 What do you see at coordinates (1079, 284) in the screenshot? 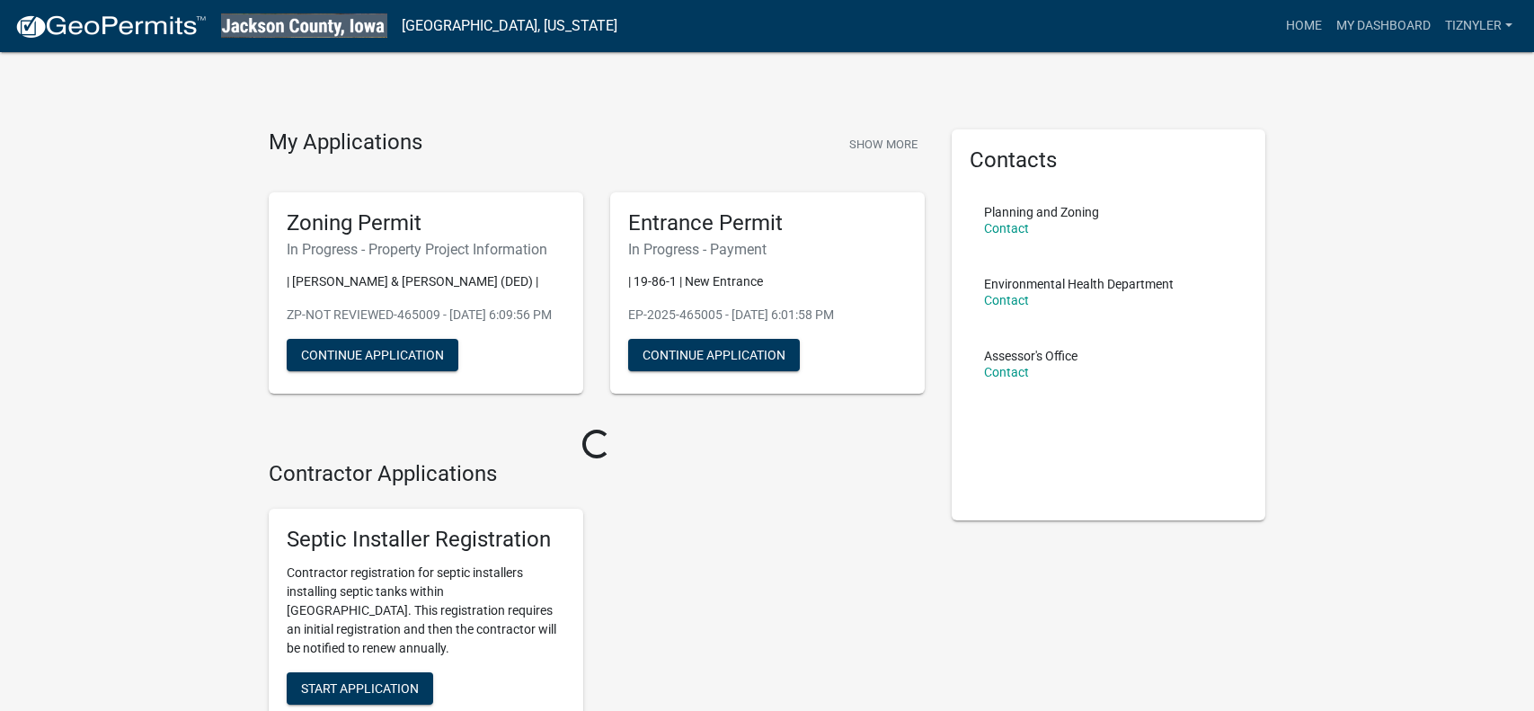
I see `p: Environmental Health Department` at bounding box center [1079, 284].